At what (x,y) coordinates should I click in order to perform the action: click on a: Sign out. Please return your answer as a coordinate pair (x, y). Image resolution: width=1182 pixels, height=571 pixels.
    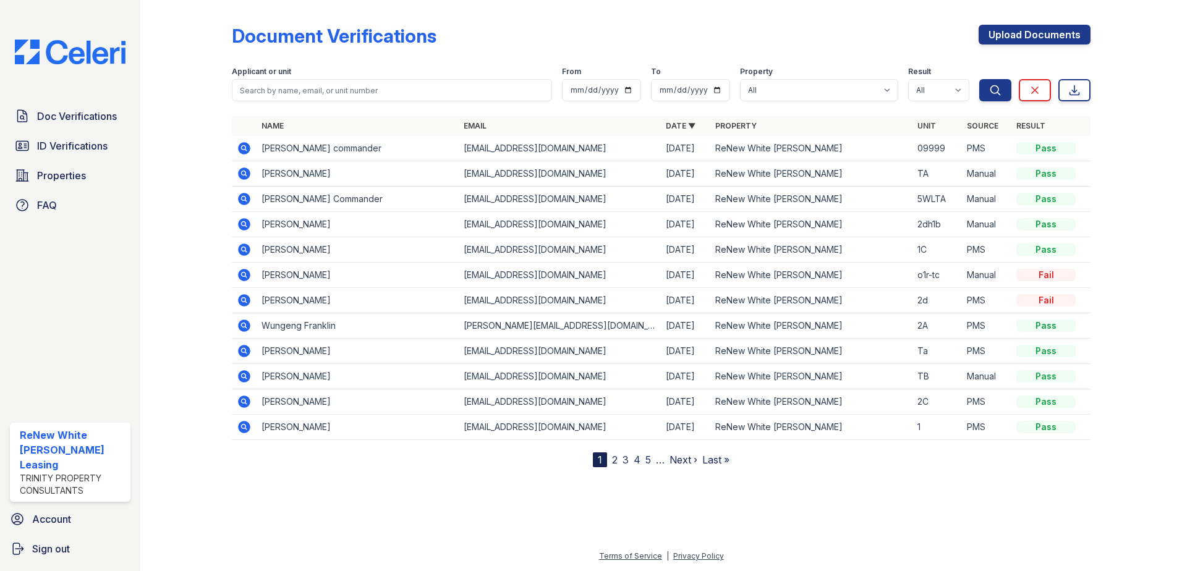
    Looking at the image, I should click on (70, 549).